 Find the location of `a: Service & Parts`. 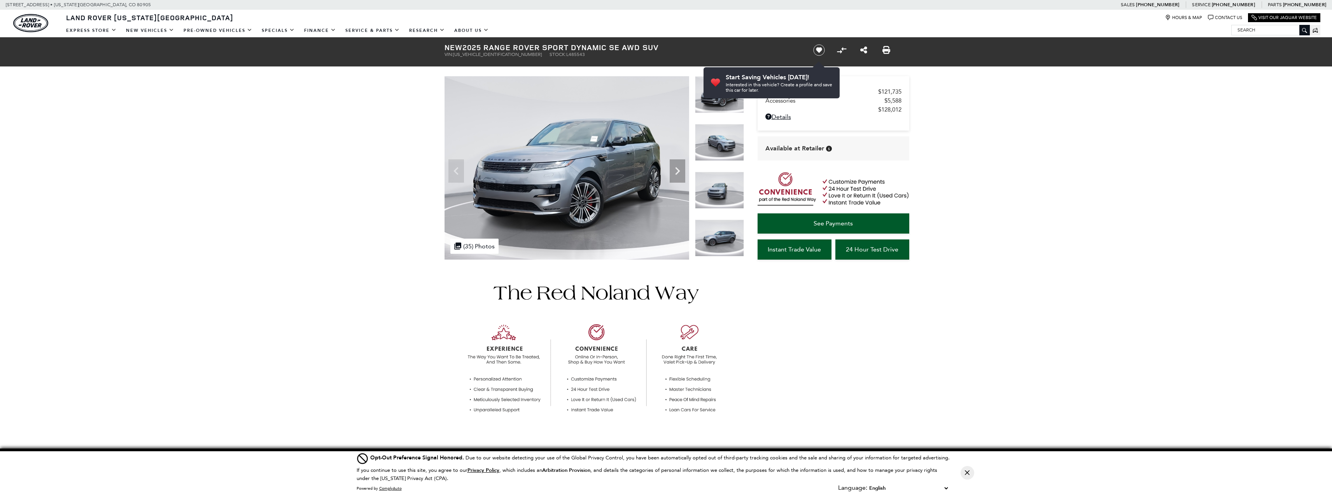

a: Service & Parts is located at coordinates (372, 30).